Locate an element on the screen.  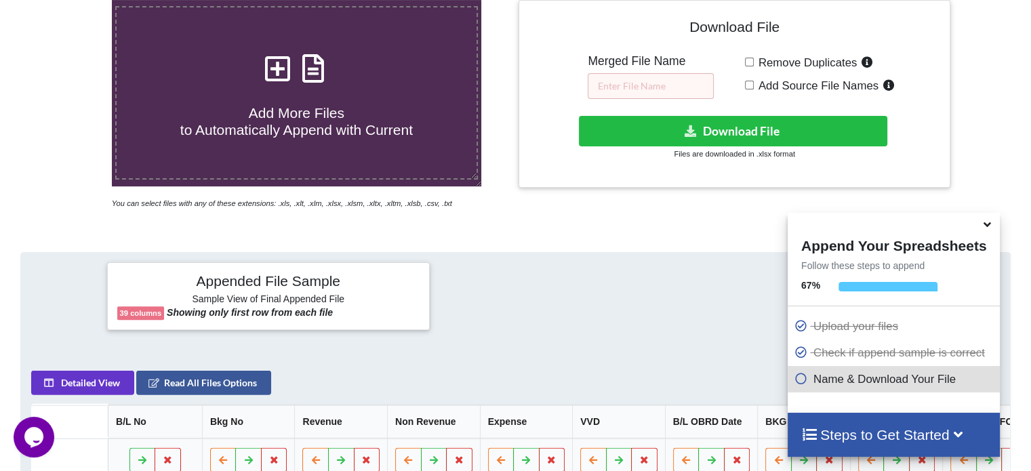
h5: Merged File Name is located at coordinates (651, 61).